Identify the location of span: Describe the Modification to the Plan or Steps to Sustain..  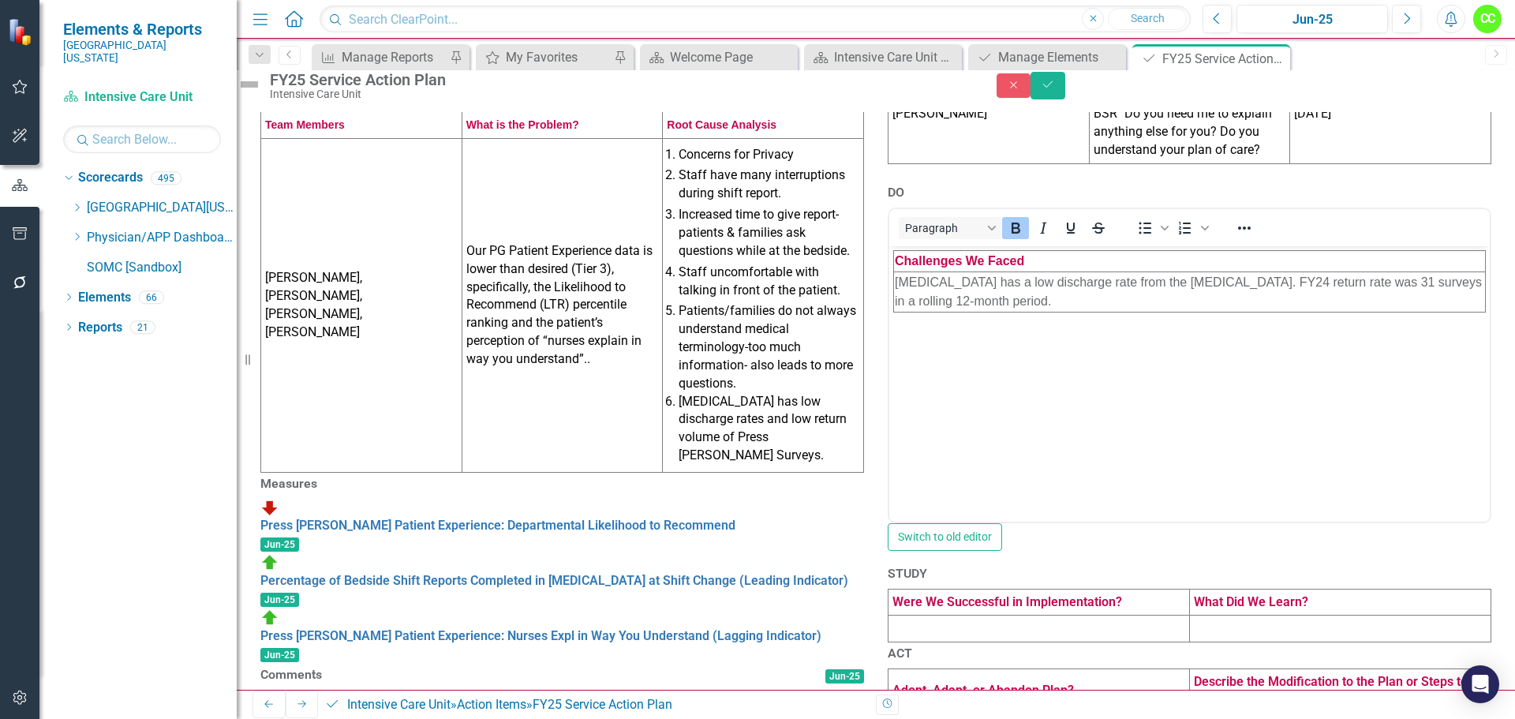
(1331, 691).